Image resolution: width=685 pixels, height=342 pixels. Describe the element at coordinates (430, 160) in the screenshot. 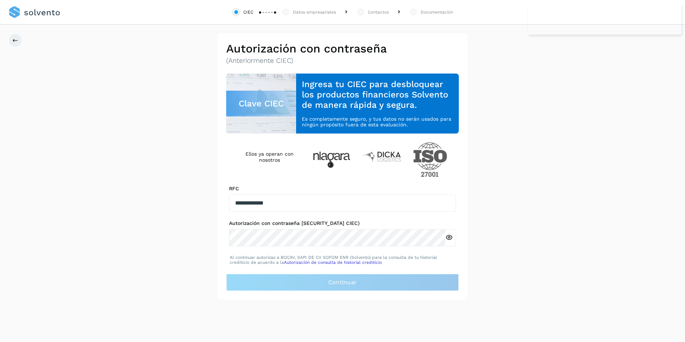

I see `img: ISO` at that location.